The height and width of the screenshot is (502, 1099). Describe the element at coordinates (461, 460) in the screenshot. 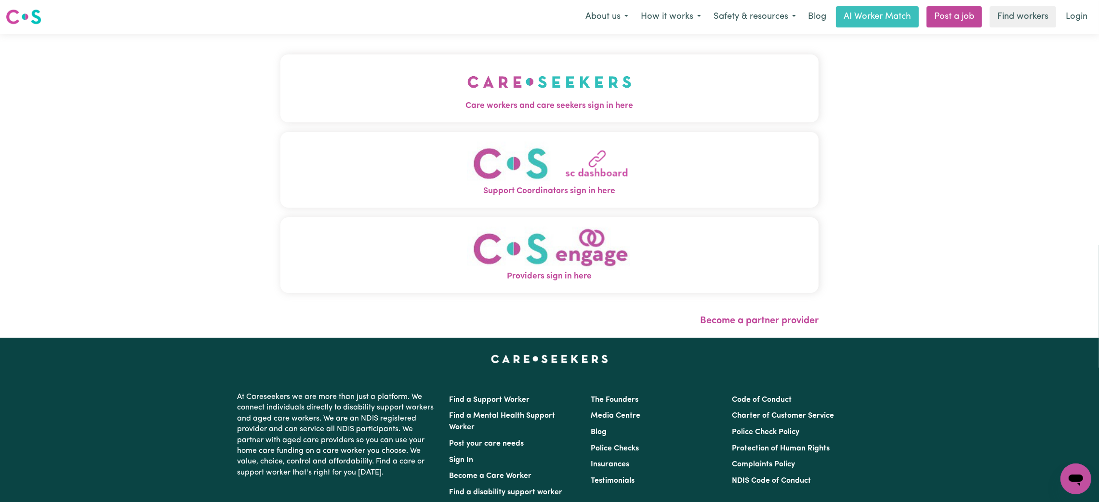

I see `a: Sign In` at that location.